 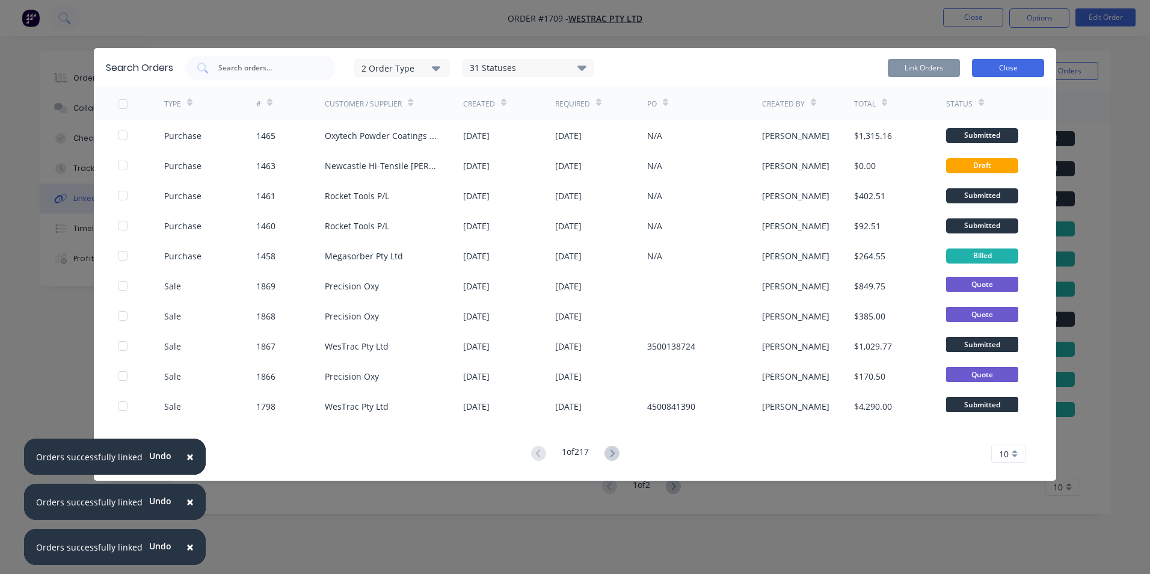 What do you see at coordinates (266, 316) in the screenshot?
I see `div: 1868` at bounding box center [266, 316].